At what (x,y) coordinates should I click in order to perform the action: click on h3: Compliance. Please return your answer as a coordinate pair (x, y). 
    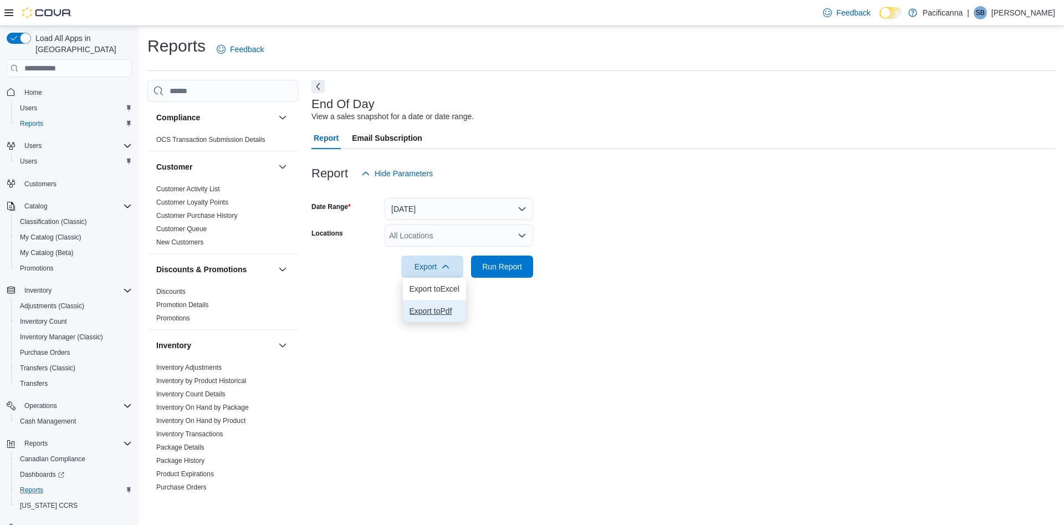
    Looking at the image, I should click on (178, 117).